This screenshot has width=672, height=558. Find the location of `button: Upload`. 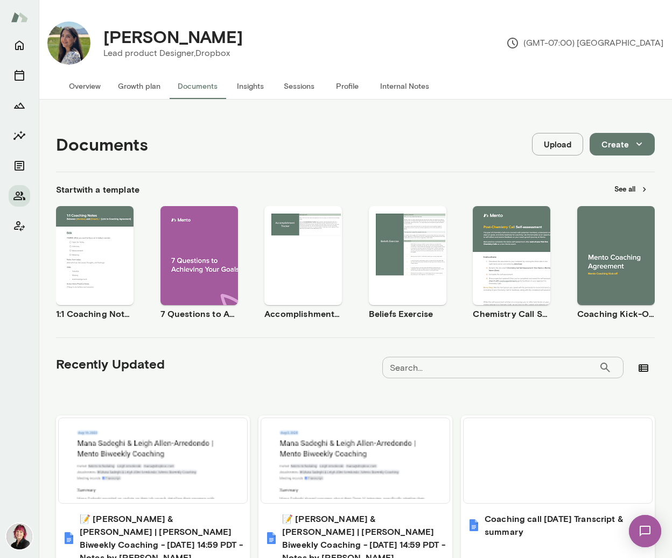

button: Upload is located at coordinates (557, 144).